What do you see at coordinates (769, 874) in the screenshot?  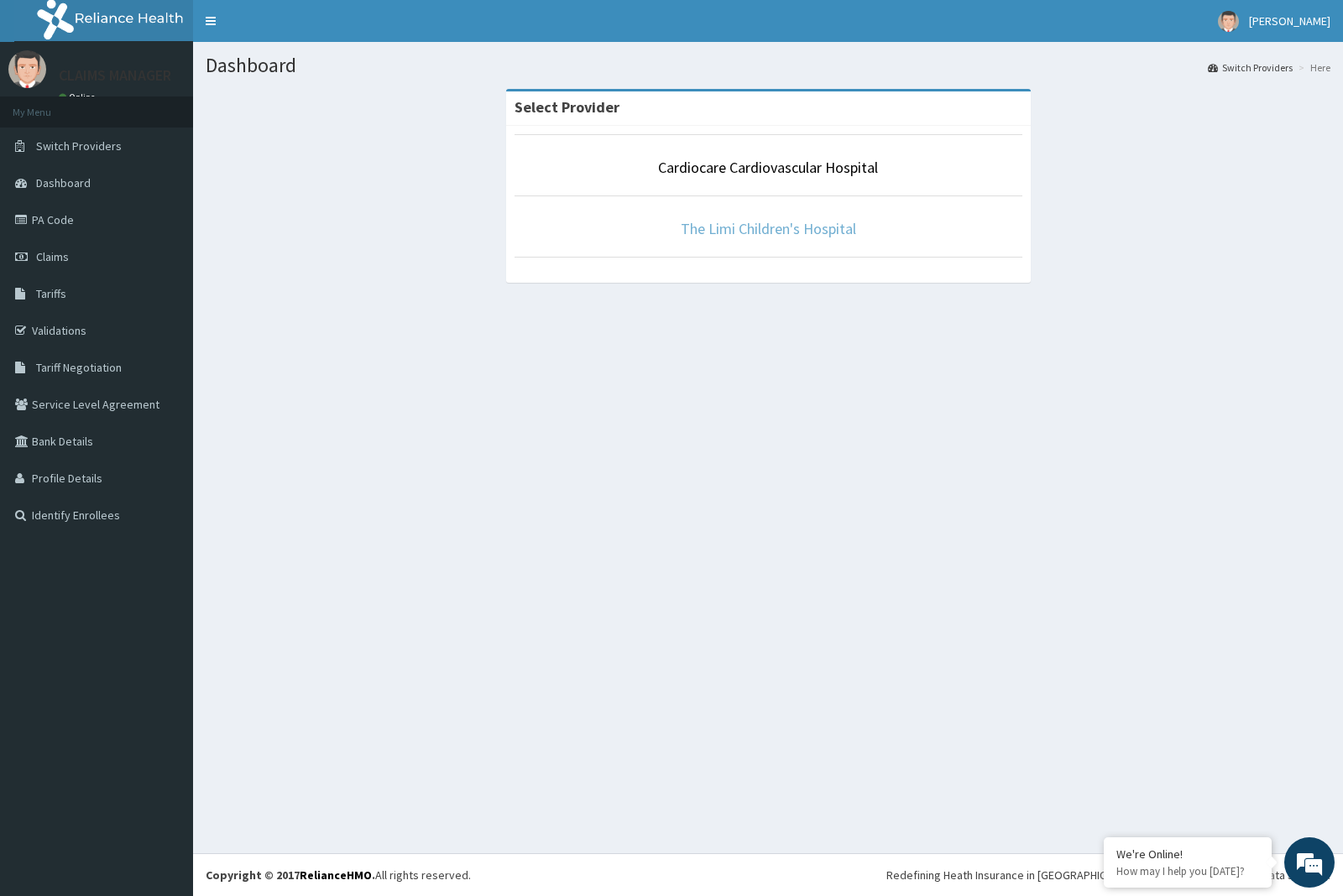 I see `footer: All rights reserved.` at bounding box center [769, 874].